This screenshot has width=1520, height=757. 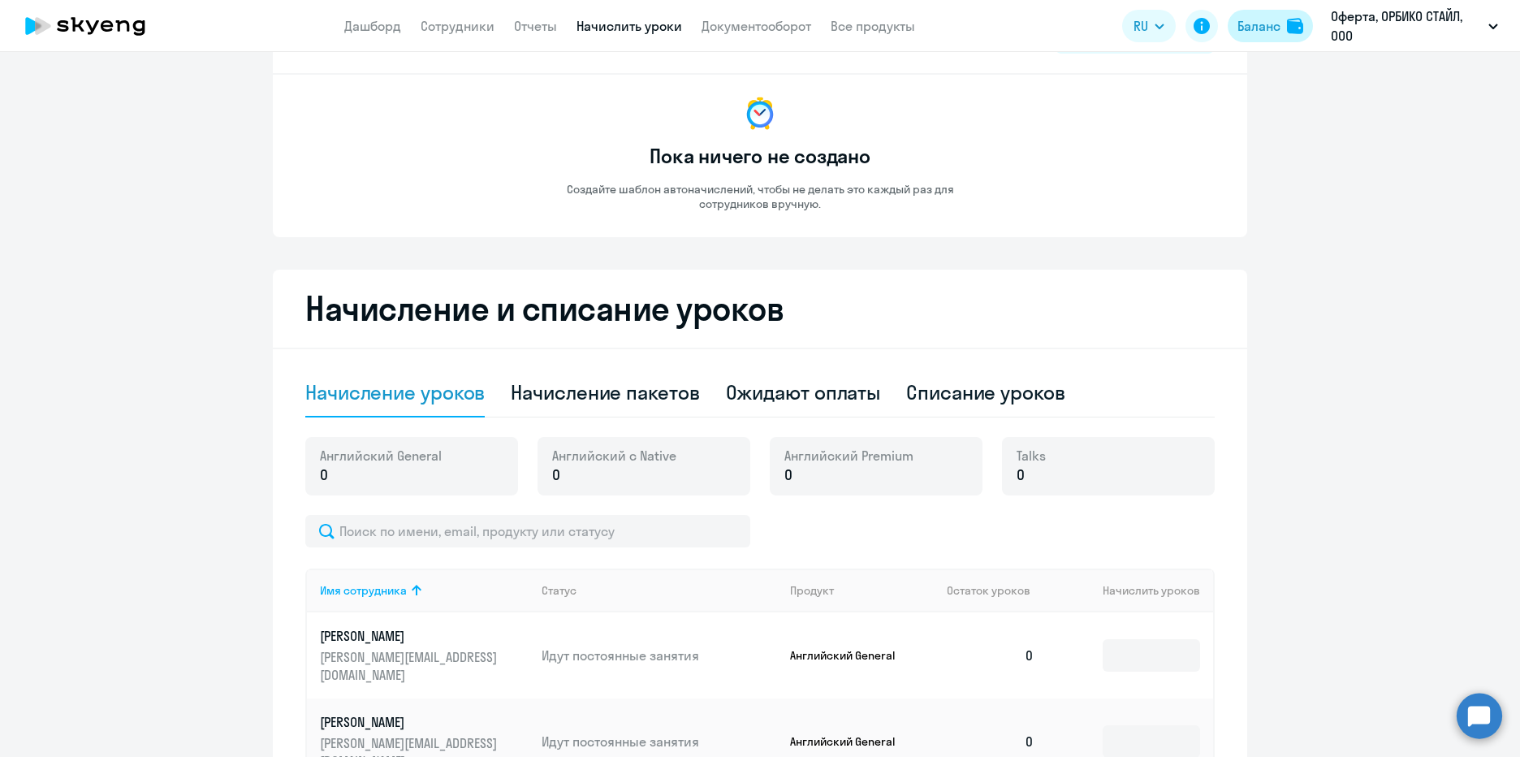 I want to click on button: Оферта, ОРБИКО СТАЙЛ, ООО, so click(x=1414, y=26).